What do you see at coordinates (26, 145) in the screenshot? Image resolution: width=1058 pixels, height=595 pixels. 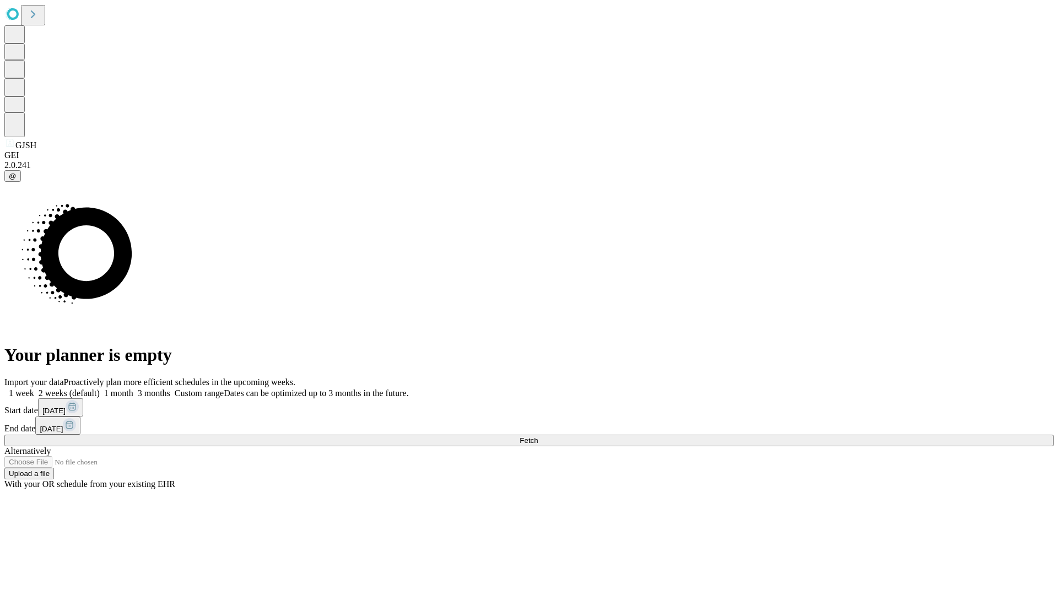 I see `span: GJSH` at bounding box center [26, 145].